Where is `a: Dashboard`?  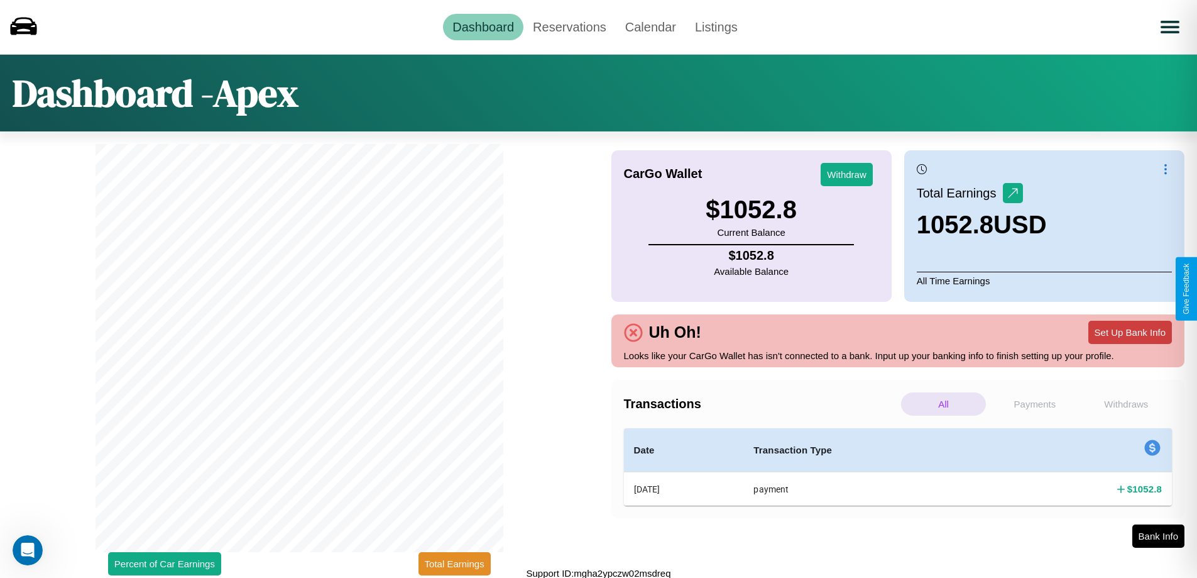
a: Dashboard is located at coordinates (483, 27).